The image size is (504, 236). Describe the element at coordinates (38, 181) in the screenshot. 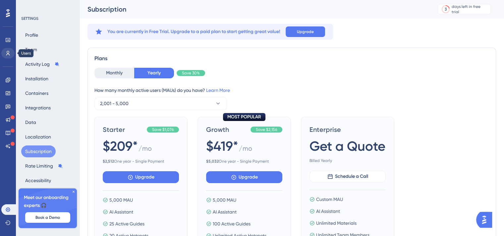

I see `button: Accessibility` at that location.